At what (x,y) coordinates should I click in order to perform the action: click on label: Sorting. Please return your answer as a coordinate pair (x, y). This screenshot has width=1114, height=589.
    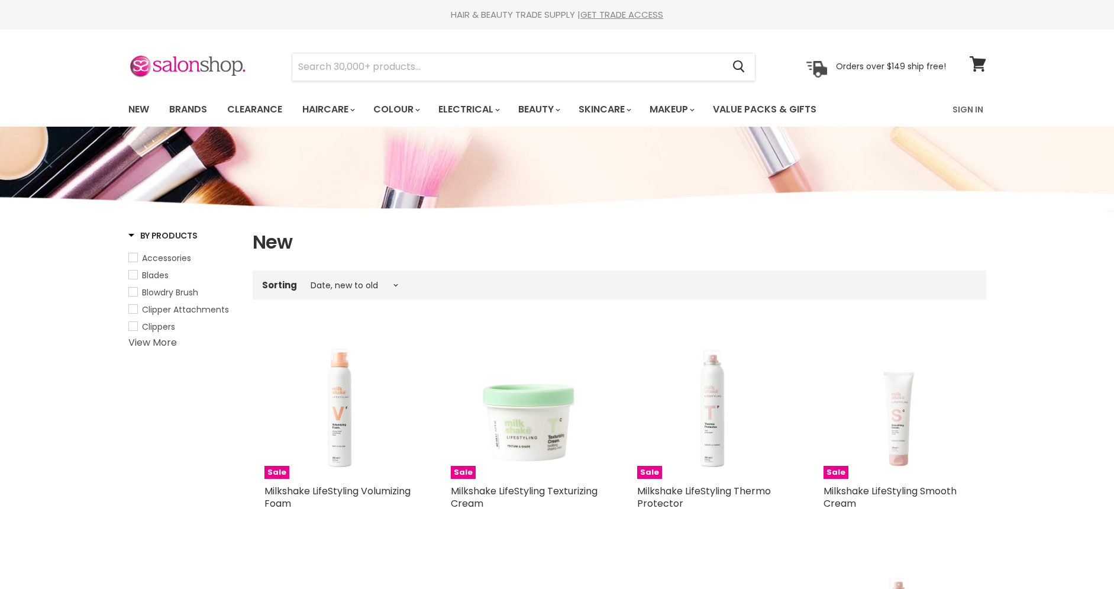
    Looking at the image, I should click on (279, 285).